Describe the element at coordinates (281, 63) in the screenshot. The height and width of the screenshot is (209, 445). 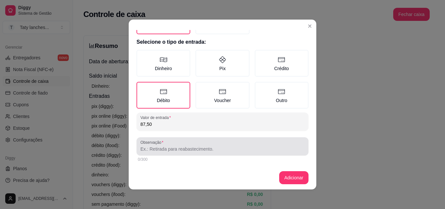
I see `label: Crédito` at that location.